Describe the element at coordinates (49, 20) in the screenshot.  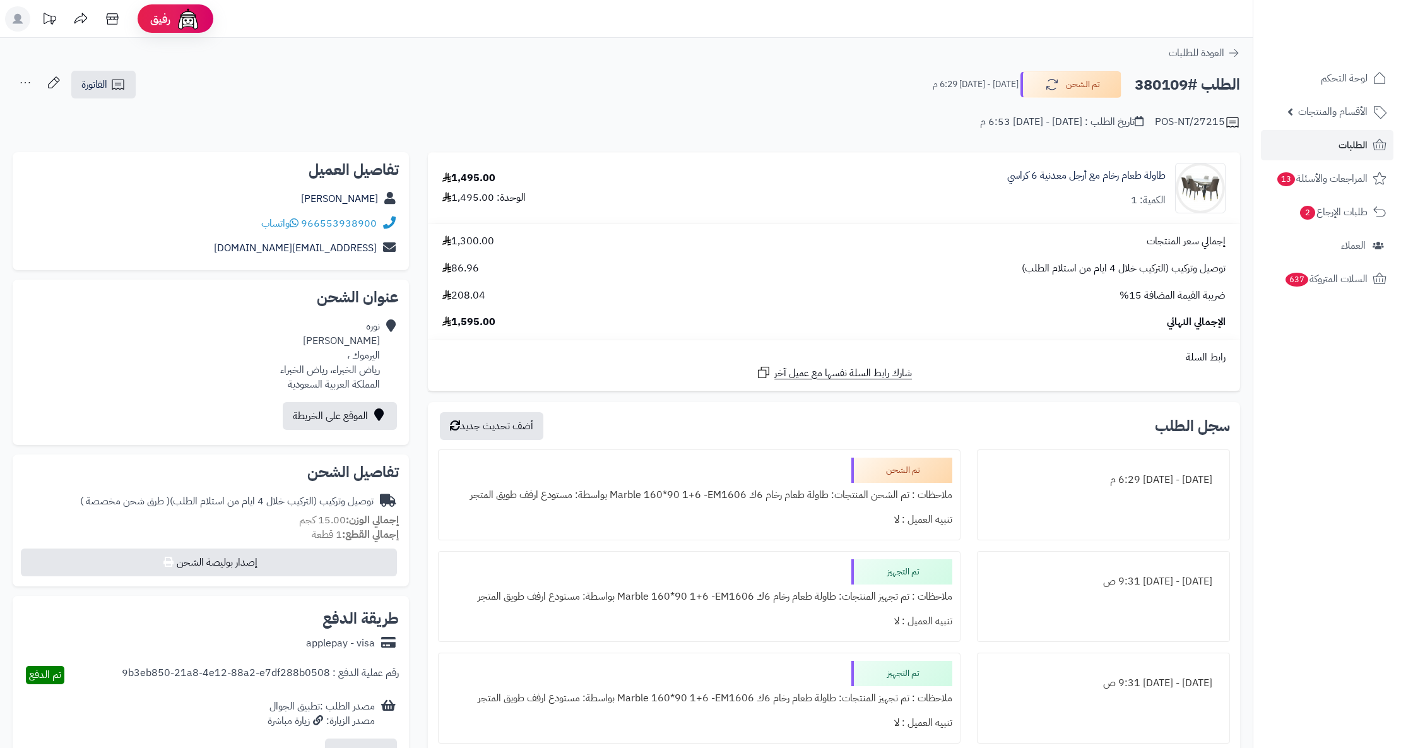
I see `a: تحديثات المنصة` at that location.